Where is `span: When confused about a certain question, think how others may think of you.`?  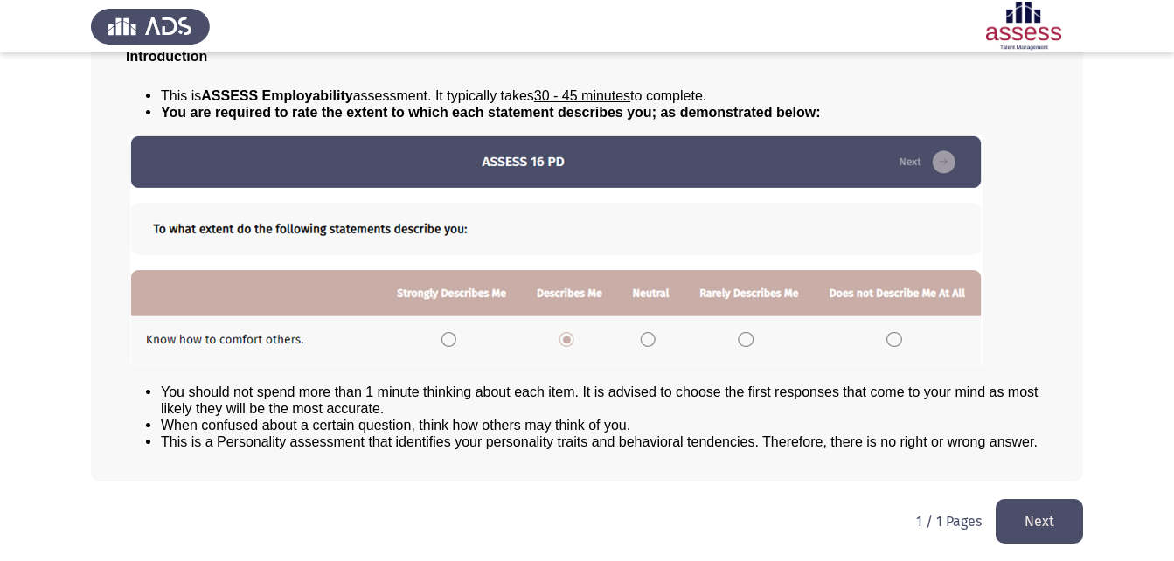
span: When confused about a certain question, think how others may think of you. is located at coordinates (395, 425).